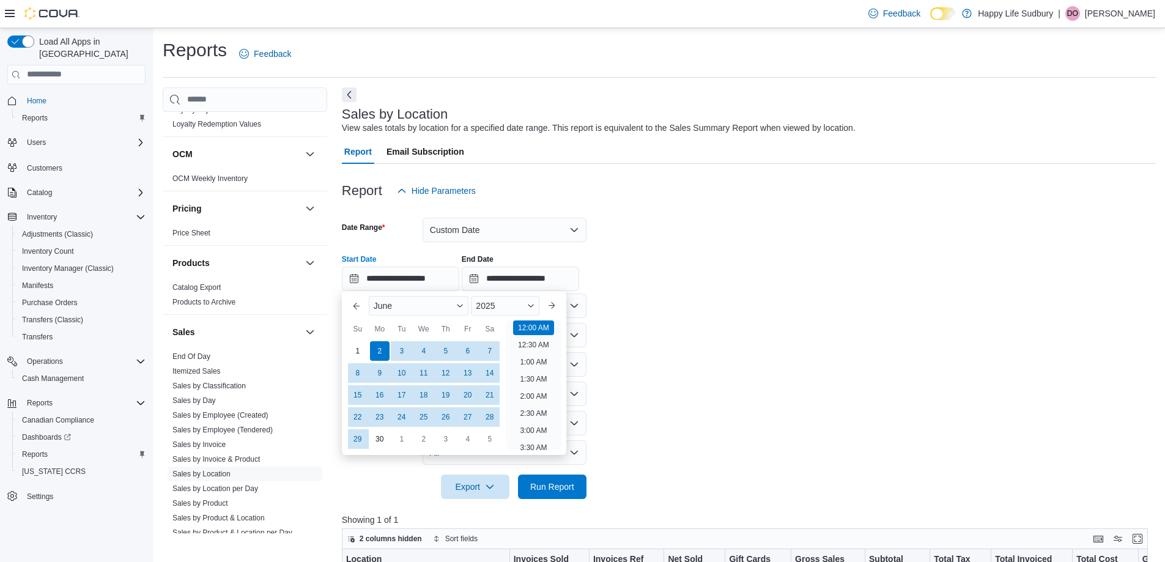 The image size is (1165, 562). I want to click on button: Previous Month, so click(356, 306).